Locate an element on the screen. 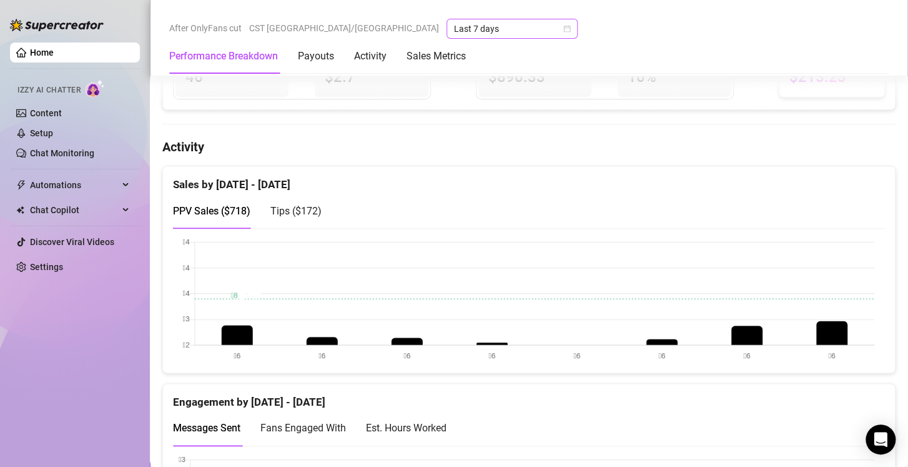 The width and height of the screenshot is (908, 467). span: After OnlyFans cut is located at coordinates (205, 28).